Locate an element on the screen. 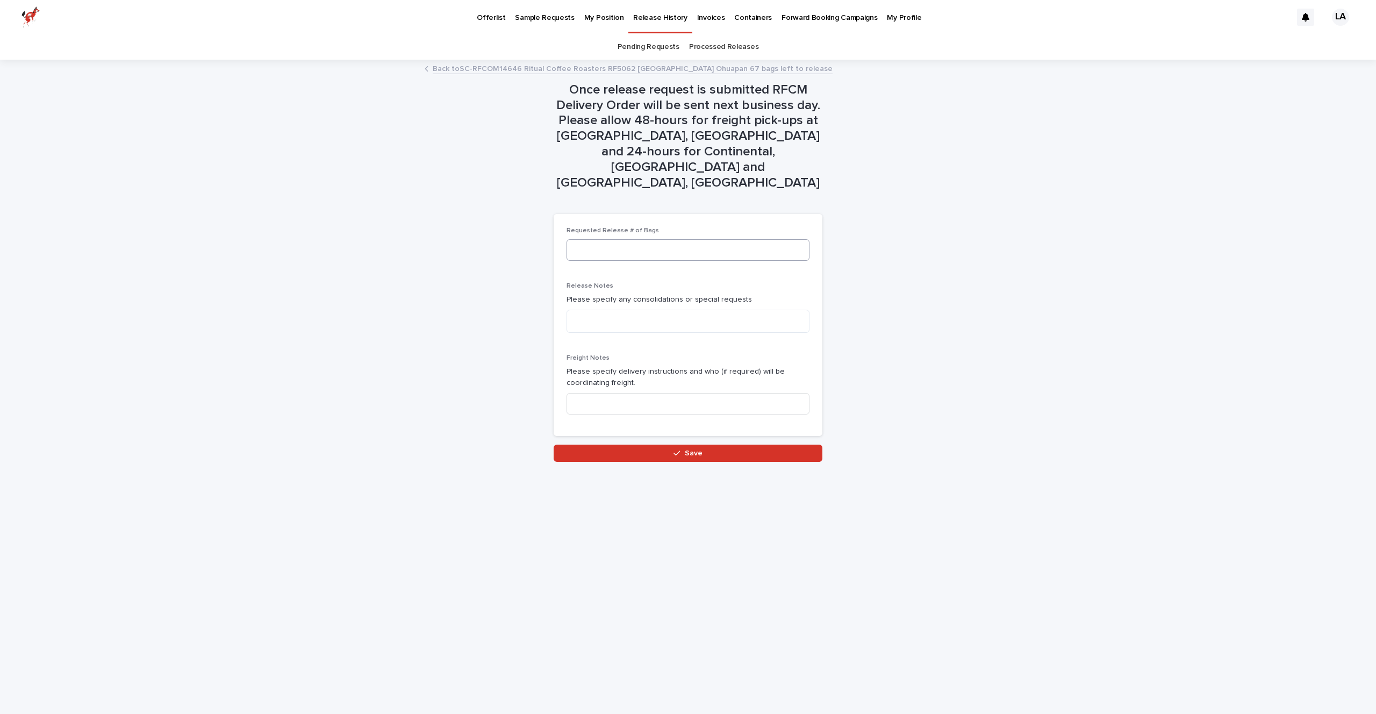 Image resolution: width=1376 pixels, height=714 pixels. div: LA is located at coordinates (1341, 17).